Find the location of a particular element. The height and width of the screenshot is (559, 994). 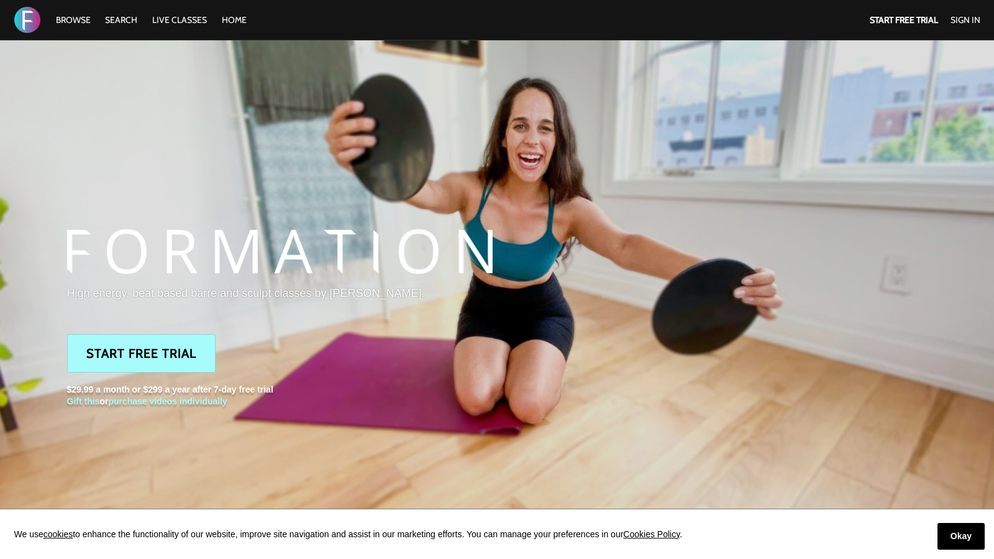

a: HOME is located at coordinates (234, 20).